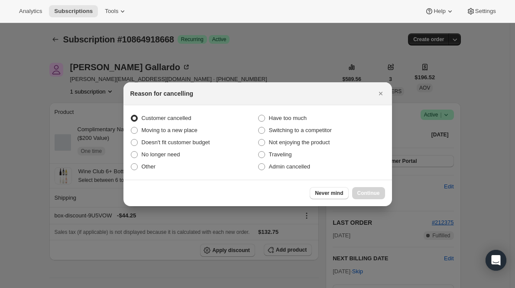  What do you see at coordinates (30, 11) in the screenshot?
I see `span: Analytics` at bounding box center [30, 11].